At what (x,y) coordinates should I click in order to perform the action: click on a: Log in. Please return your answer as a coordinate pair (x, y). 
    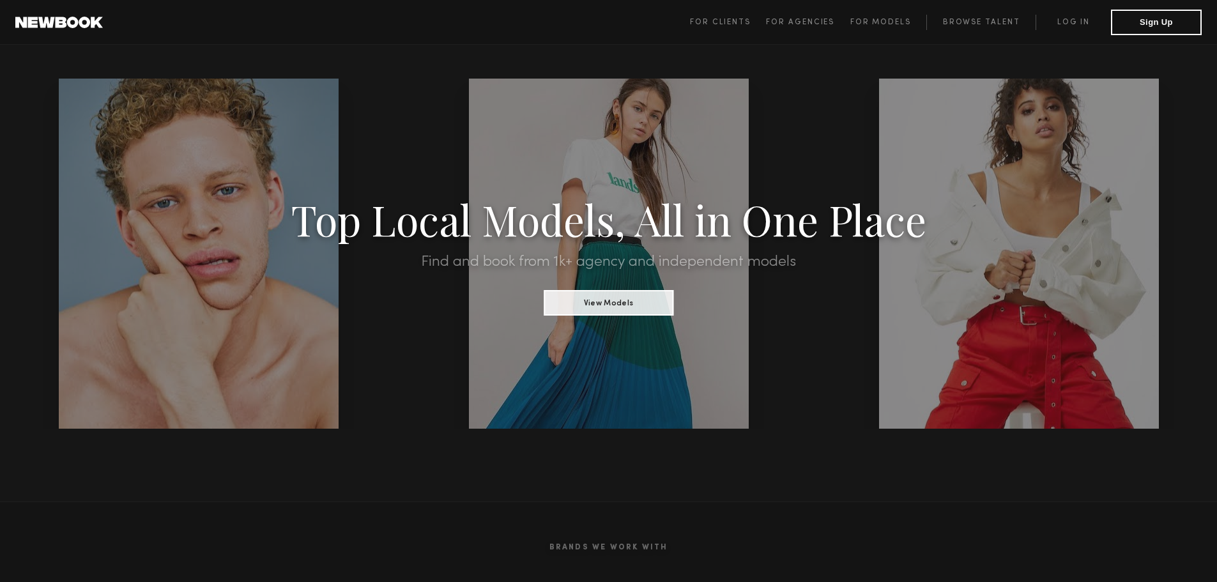
    Looking at the image, I should click on (1073, 22).